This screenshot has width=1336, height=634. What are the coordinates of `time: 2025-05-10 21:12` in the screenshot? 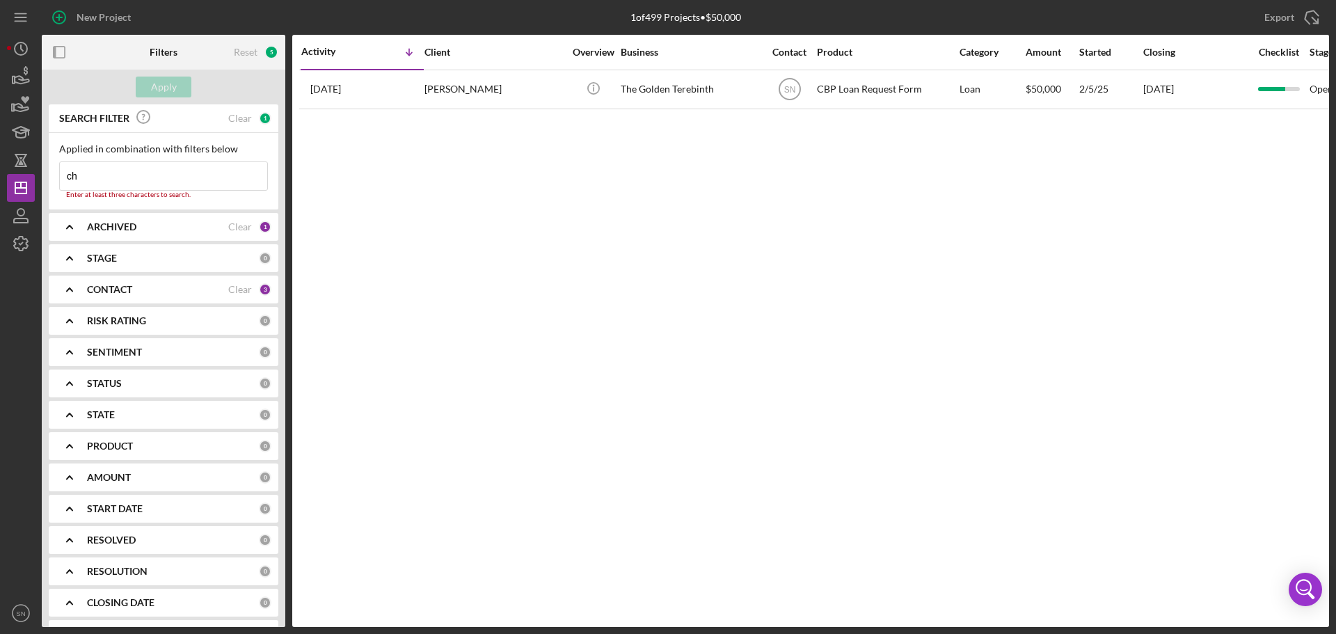 It's located at (326, 89).